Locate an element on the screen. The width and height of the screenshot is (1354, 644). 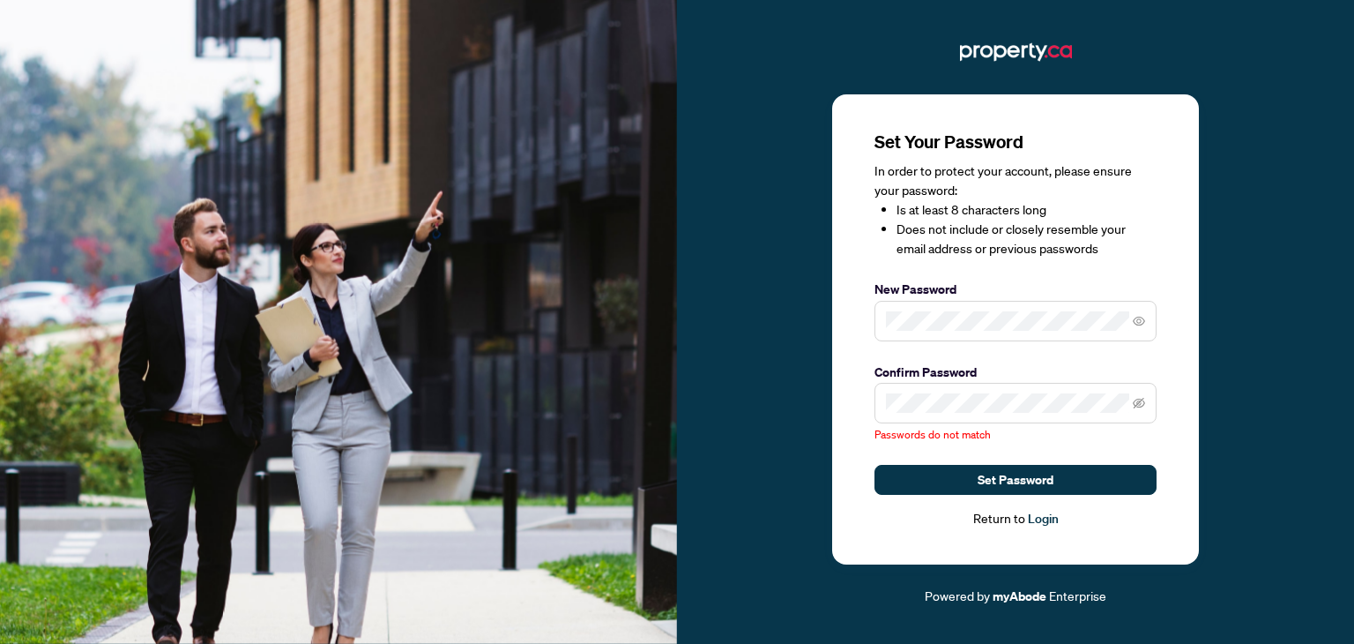
span: Enterprise is located at coordinates (1077, 595).